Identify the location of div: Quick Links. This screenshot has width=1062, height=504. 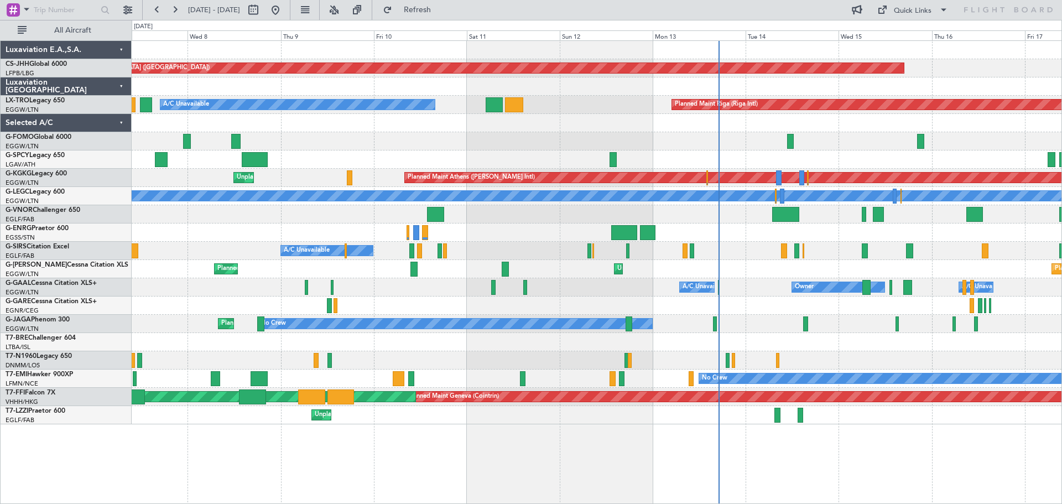
(912, 11).